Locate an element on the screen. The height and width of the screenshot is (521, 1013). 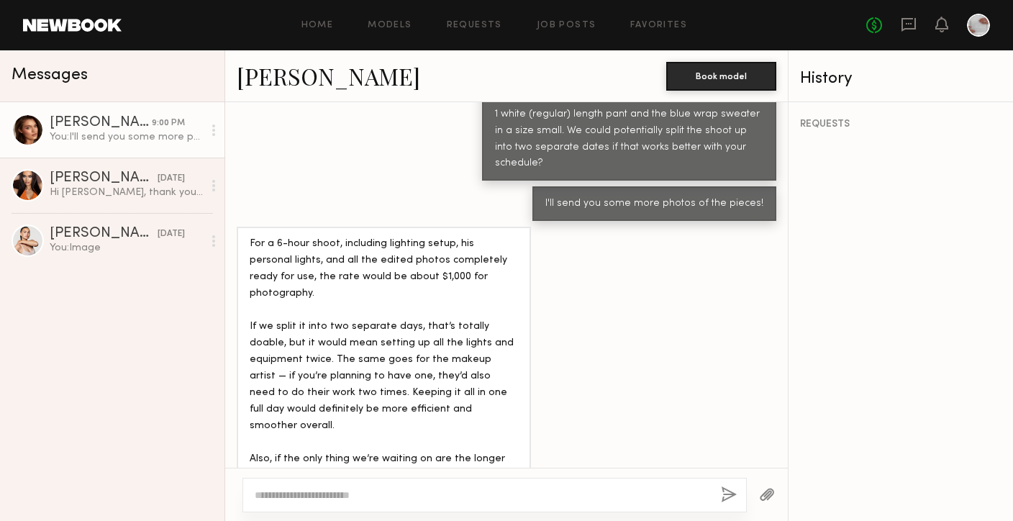
span: Messages is located at coordinates (50, 75).